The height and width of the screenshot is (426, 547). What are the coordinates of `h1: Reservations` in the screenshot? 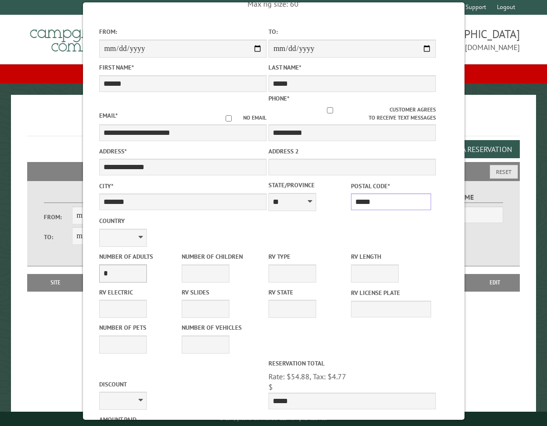 It's located at (273, 123).